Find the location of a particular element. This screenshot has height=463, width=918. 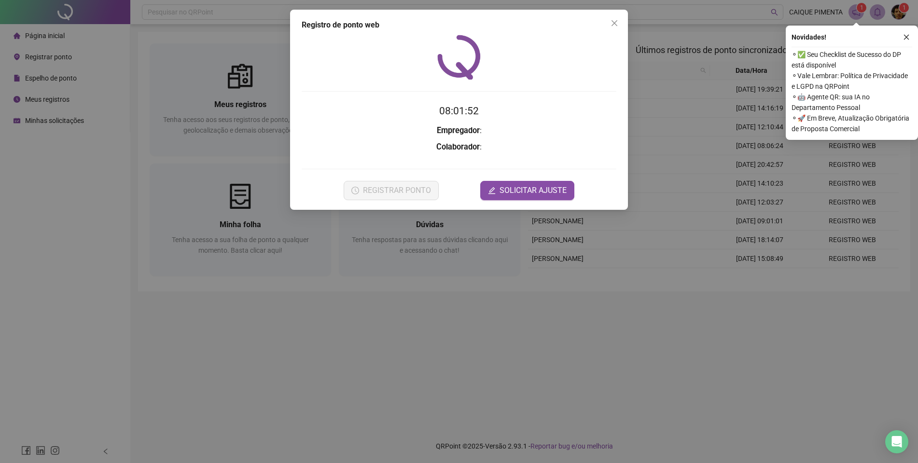

span: ⚬ Vale Lembrar: Política de Privacidade e LGPD na QRPoint is located at coordinates (852, 81).